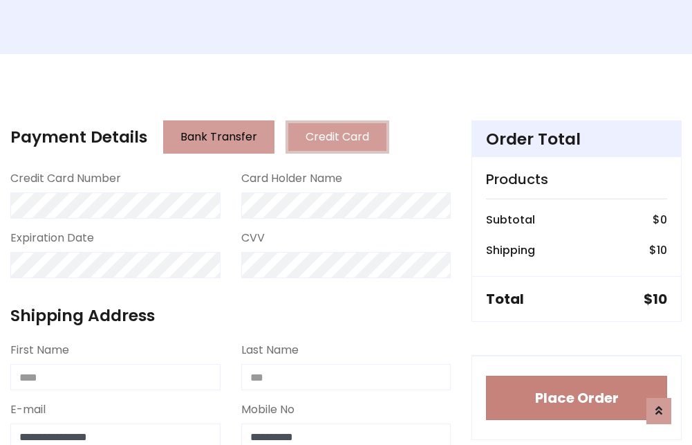  I want to click on button: Bank Transfer, so click(219, 137).